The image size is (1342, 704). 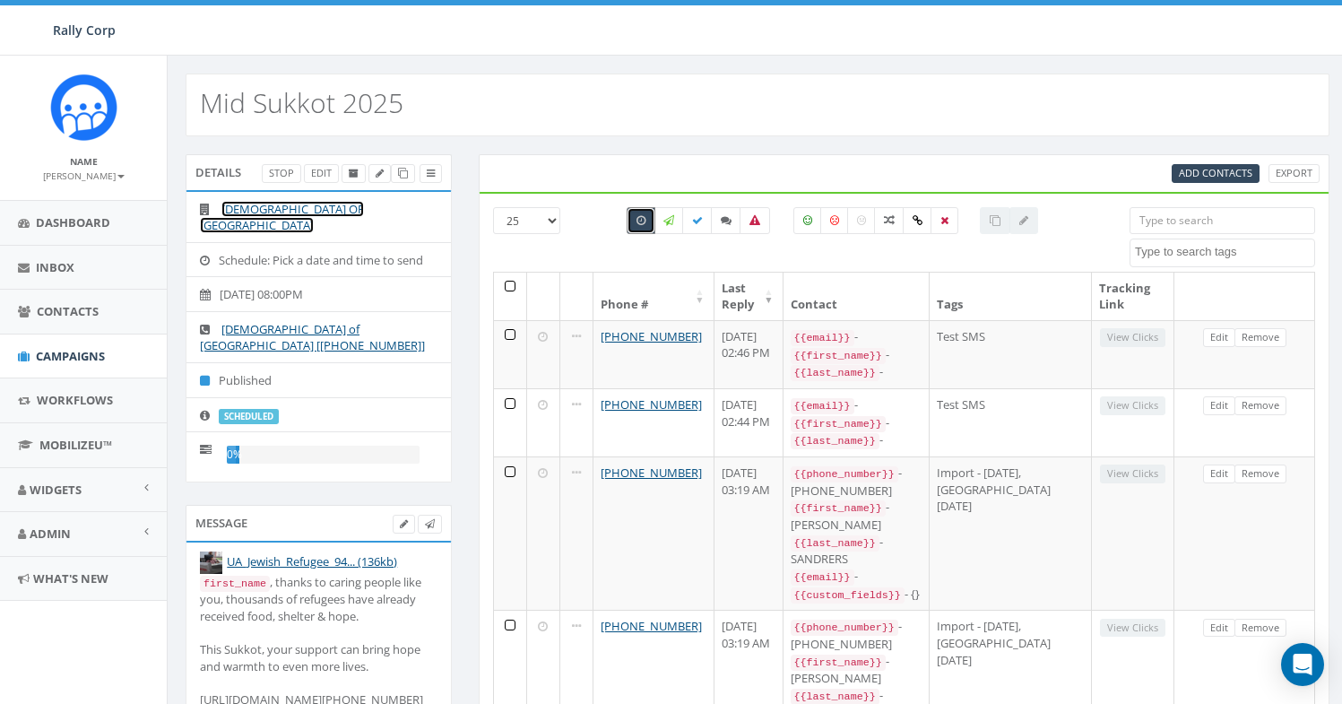 I want to click on label: Replied, so click(x=726, y=220).